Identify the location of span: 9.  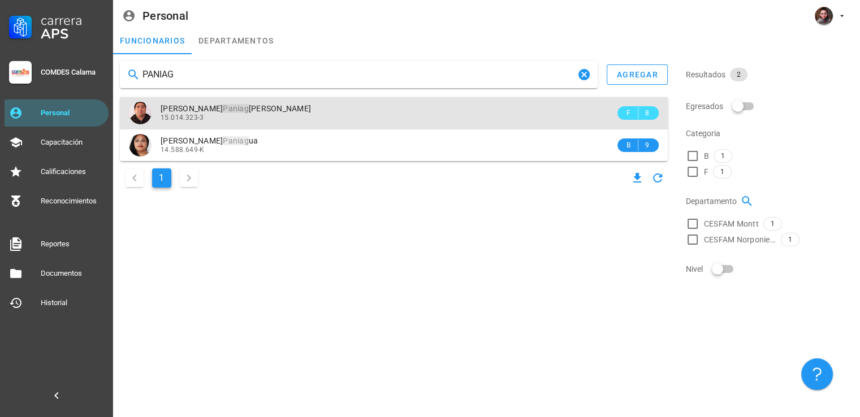
(647, 145).